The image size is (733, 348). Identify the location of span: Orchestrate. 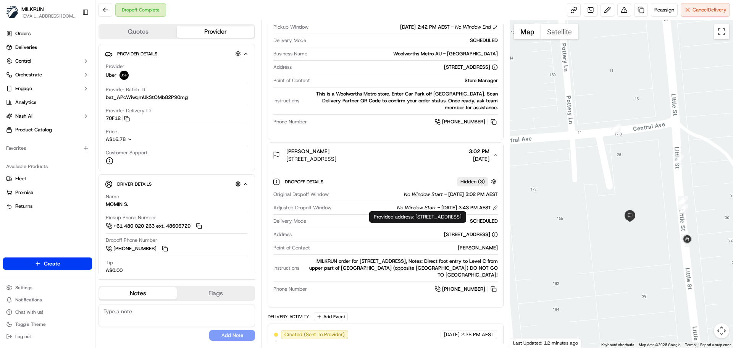
(29, 75).